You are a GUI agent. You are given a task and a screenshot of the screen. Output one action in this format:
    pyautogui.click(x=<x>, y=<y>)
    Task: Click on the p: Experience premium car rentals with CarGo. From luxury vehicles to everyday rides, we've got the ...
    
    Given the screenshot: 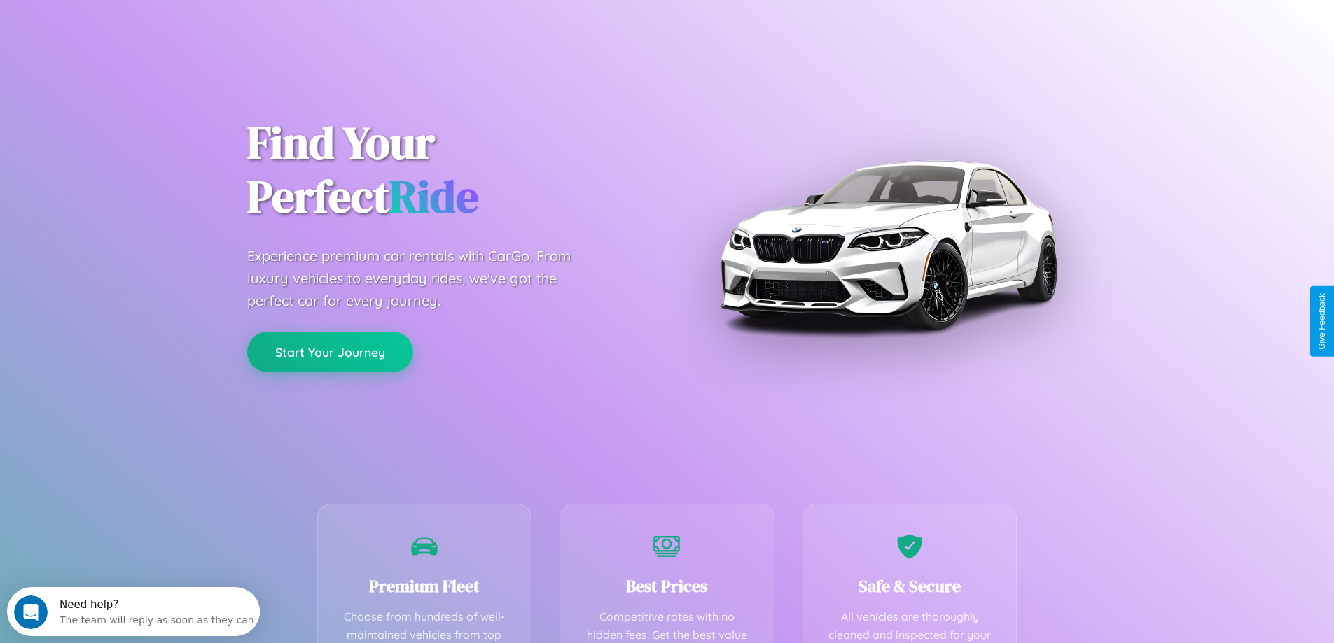 What is the action you would take?
    pyautogui.click(x=422, y=279)
    